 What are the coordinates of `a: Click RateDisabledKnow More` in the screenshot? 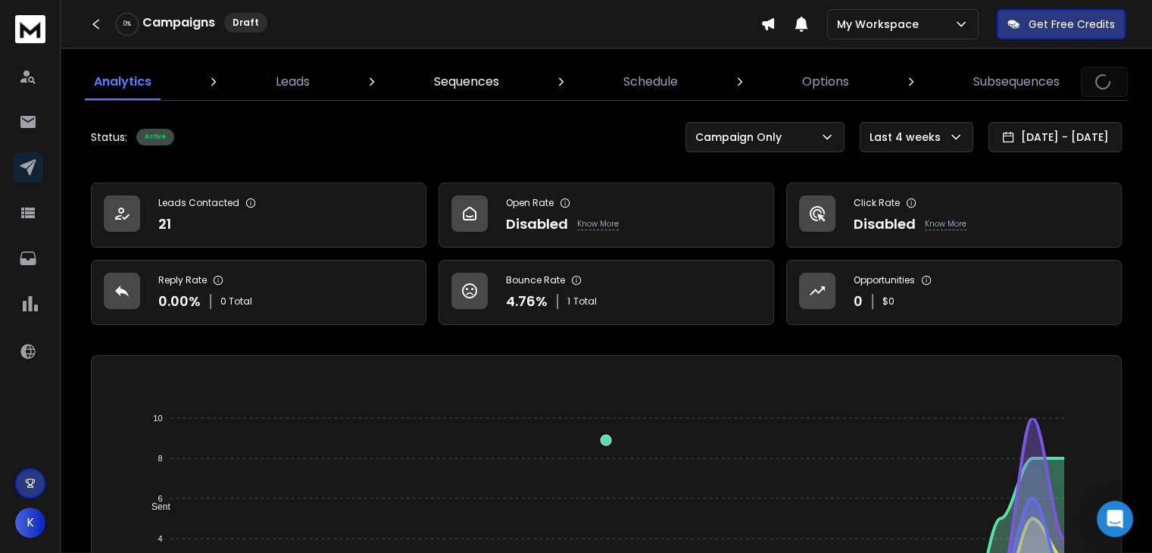 It's located at (954, 215).